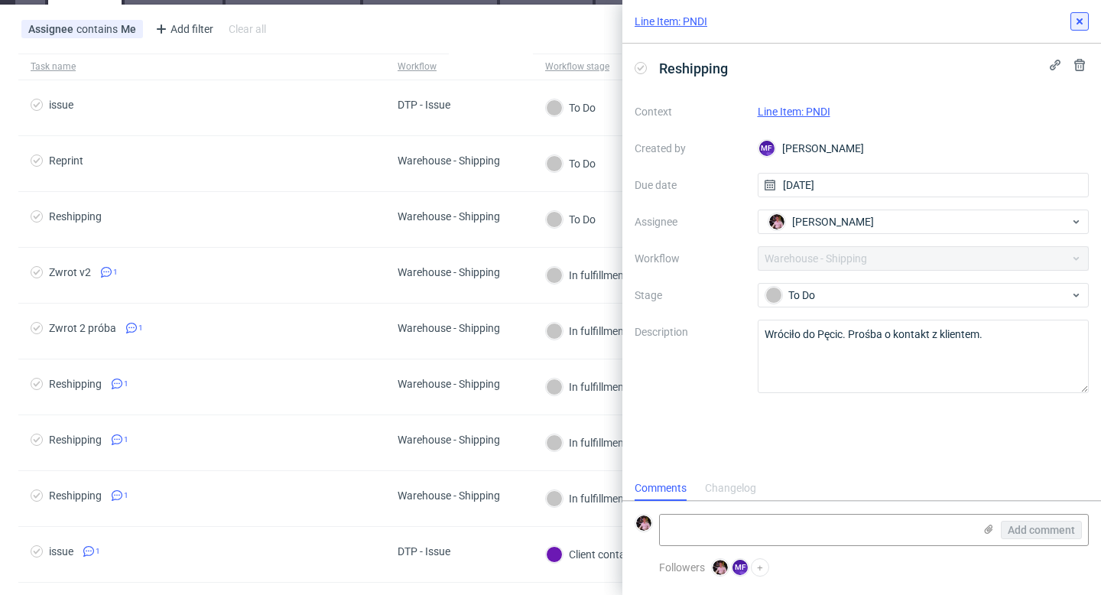 This screenshot has height=595, width=1101. I want to click on label: Assignee, so click(690, 222).